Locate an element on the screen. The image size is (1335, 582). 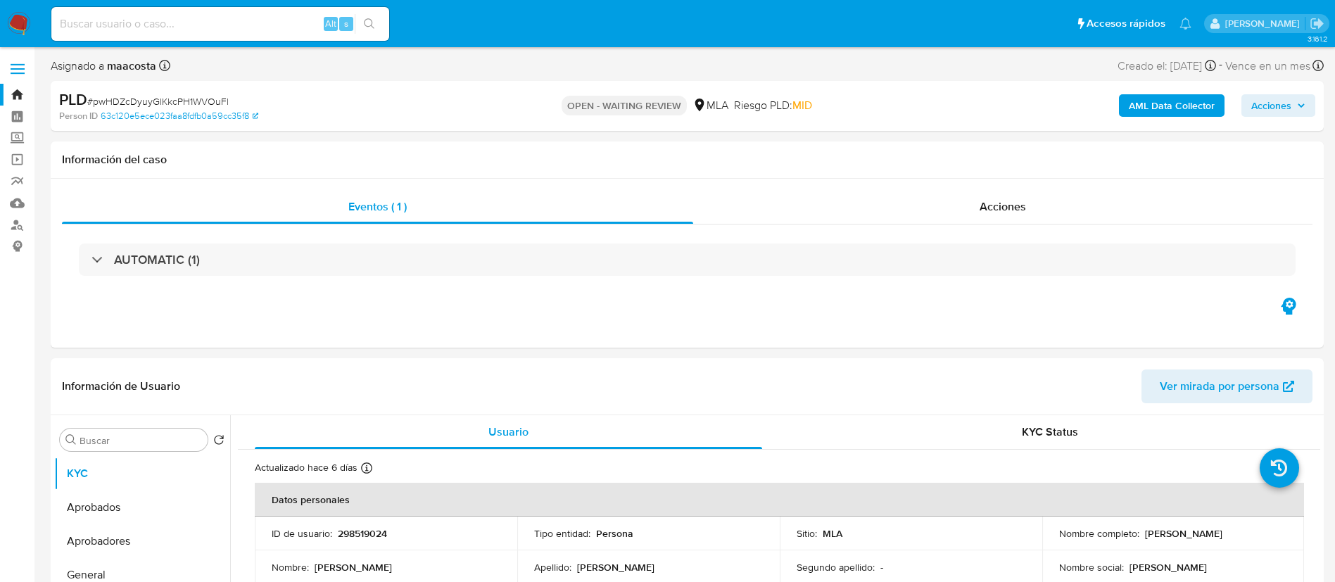
span: s is located at coordinates (346, 23).